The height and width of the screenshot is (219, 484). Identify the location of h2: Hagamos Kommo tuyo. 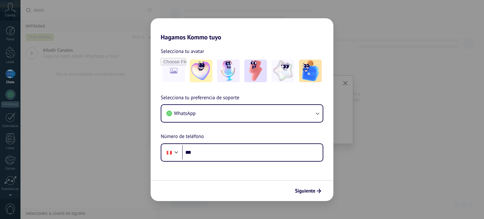
(242, 30).